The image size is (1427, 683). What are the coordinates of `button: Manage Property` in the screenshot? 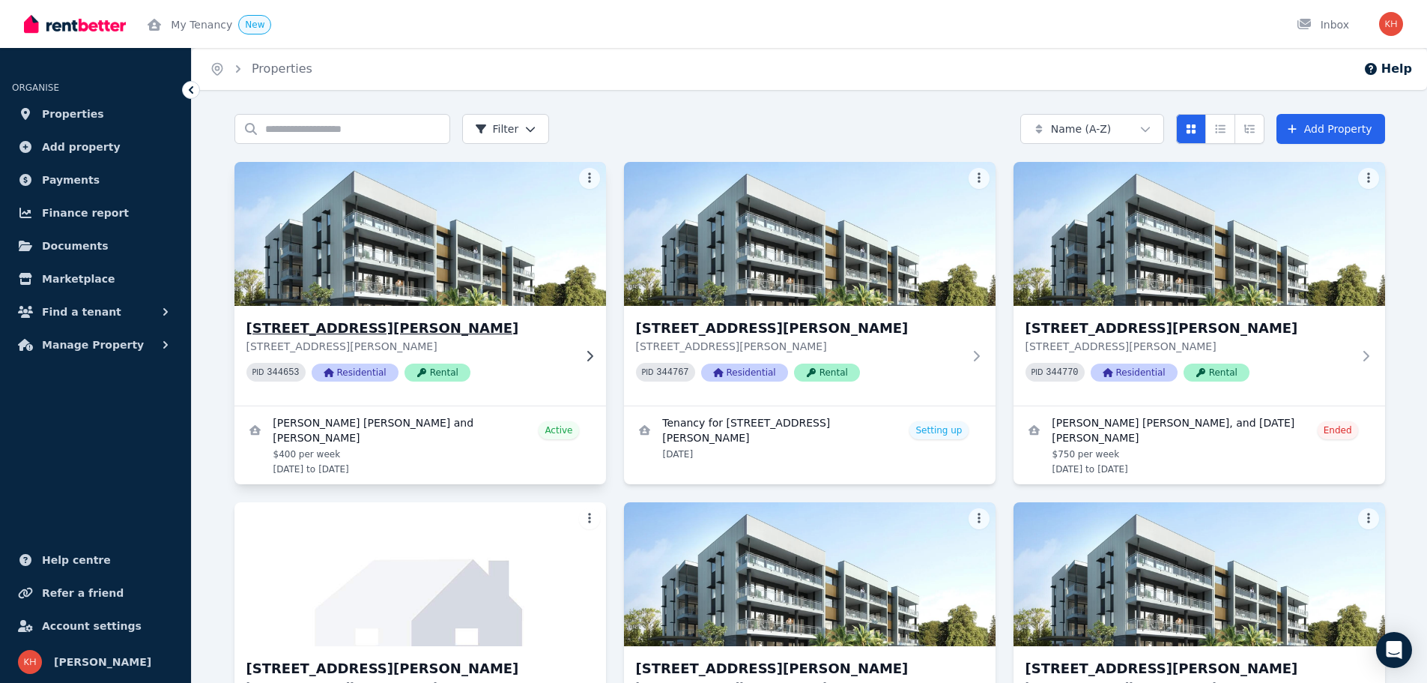 It's located at (95, 345).